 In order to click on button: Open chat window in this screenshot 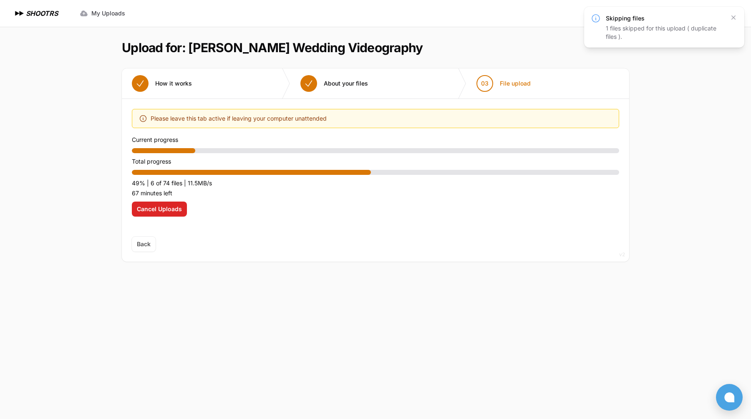, I will do `click(730, 397)`.